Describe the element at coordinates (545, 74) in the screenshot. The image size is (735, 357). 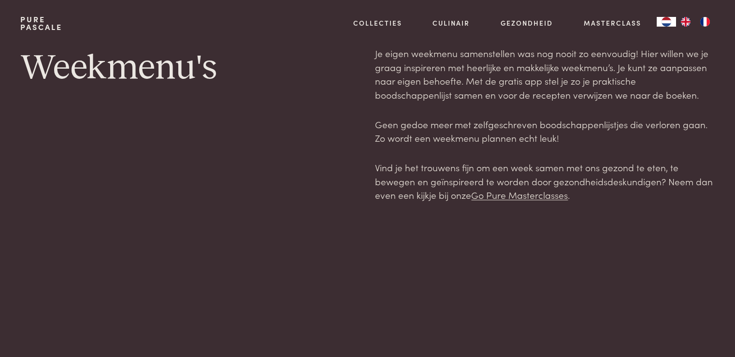
I see `p: Je eigen weekmenu samenstellen was nog nooit zo eenvoudig! Hier willen we je graag inspireren met...` at that location.